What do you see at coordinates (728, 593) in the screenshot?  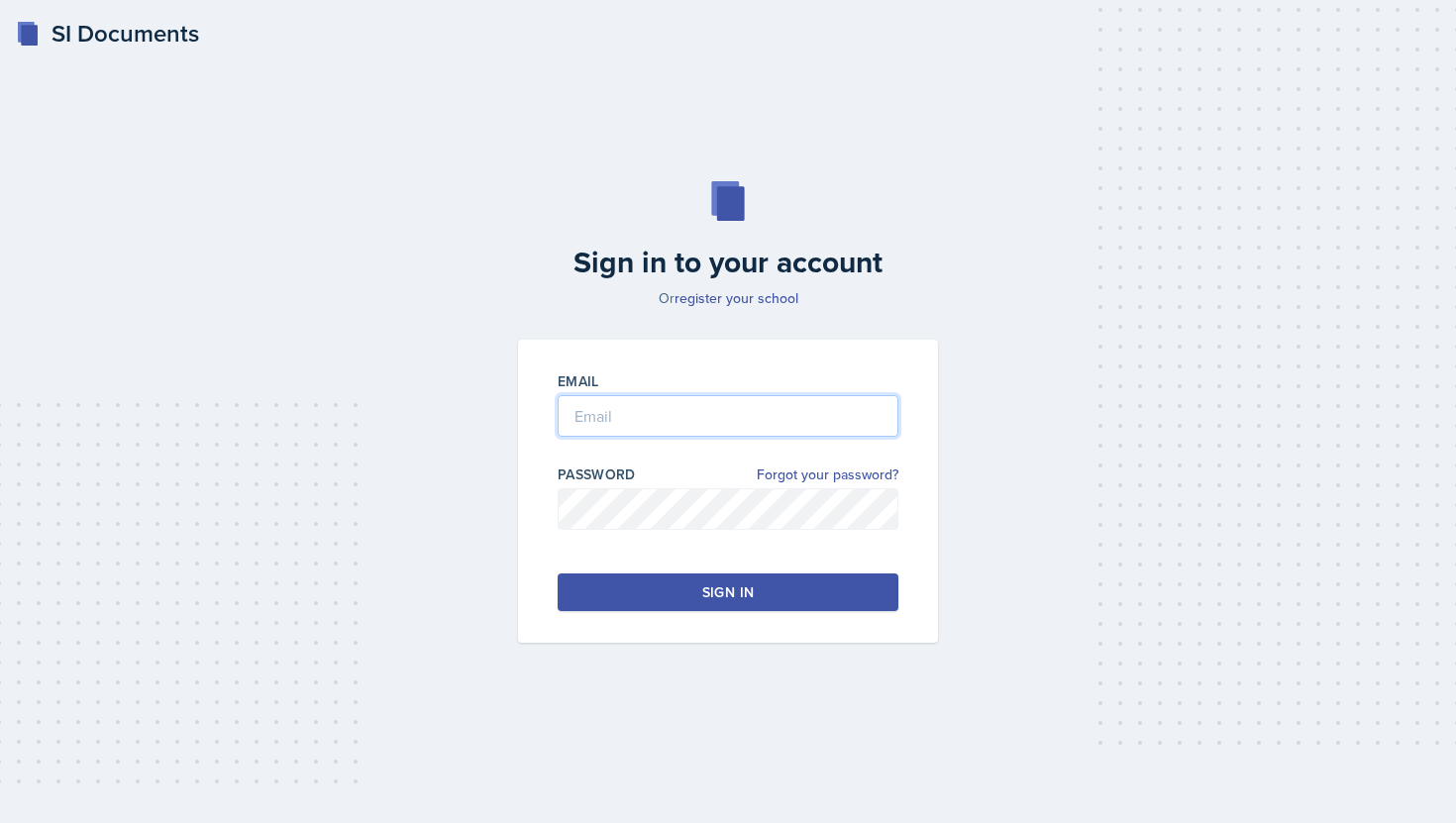 I see `div: Sign in` at bounding box center [728, 593].